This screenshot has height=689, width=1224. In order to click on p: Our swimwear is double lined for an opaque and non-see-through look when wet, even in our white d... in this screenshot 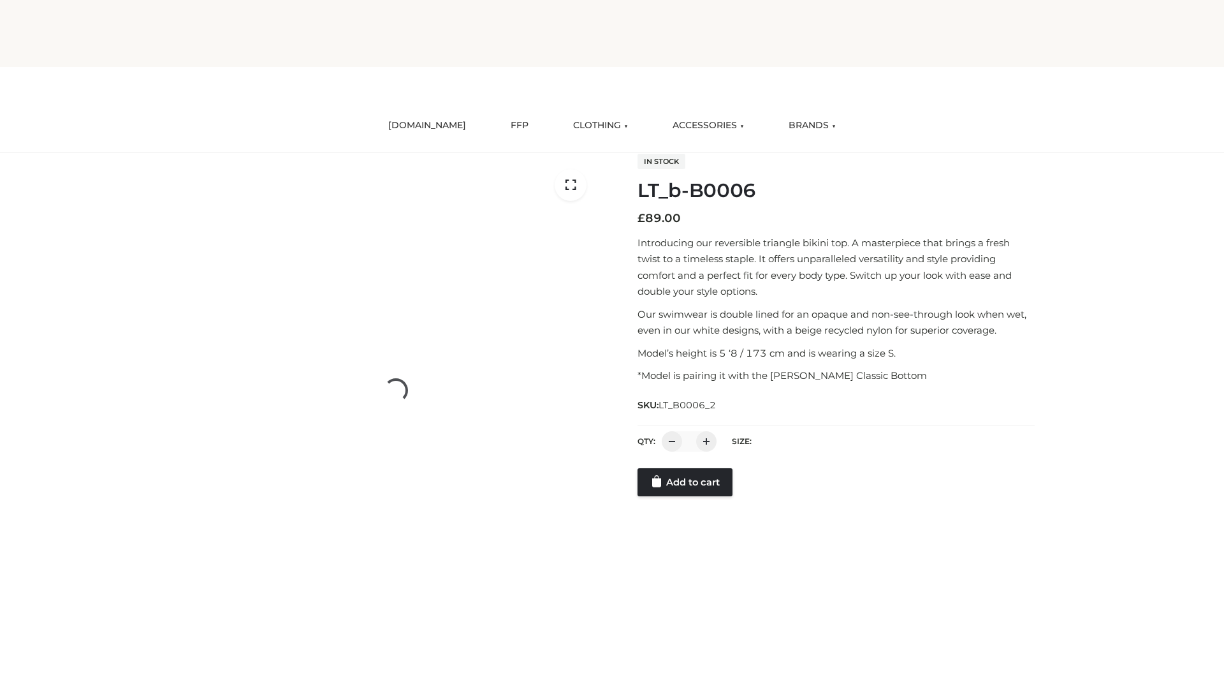, I will do `click(836, 322)`.